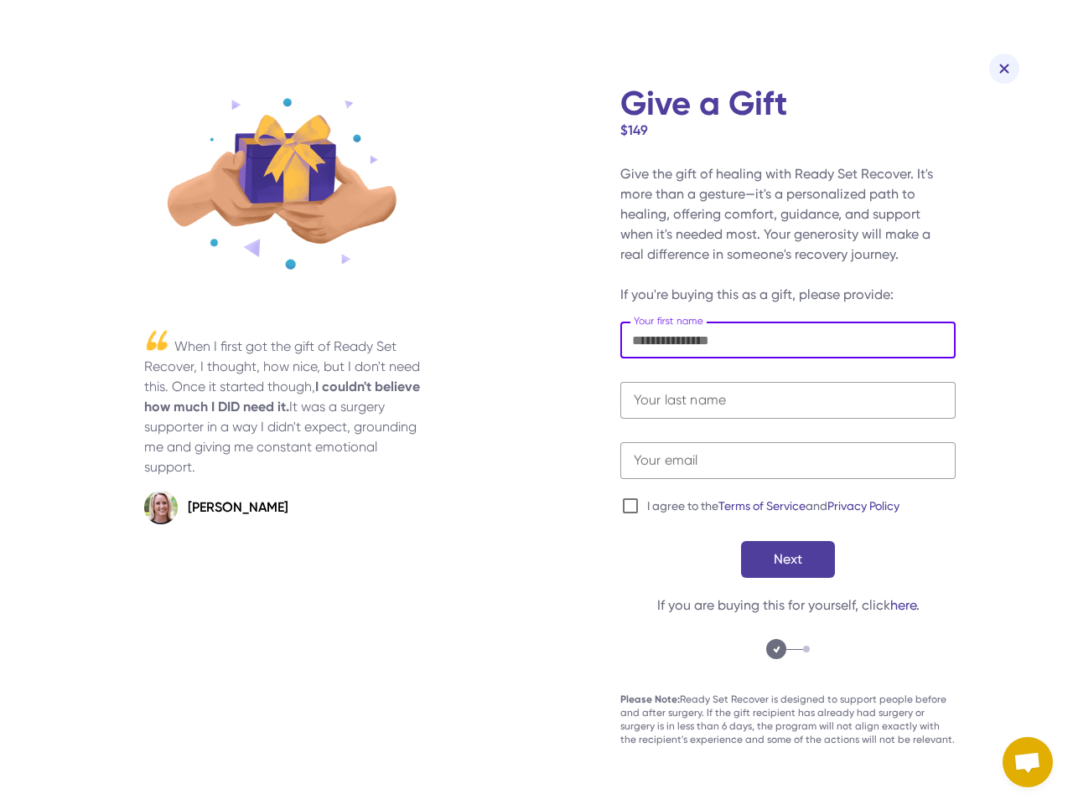 The height and width of the screenshot is (804, 1073). Describe the element at coordinates (902, 605) in the screenshot. I see `a: here` at that location.